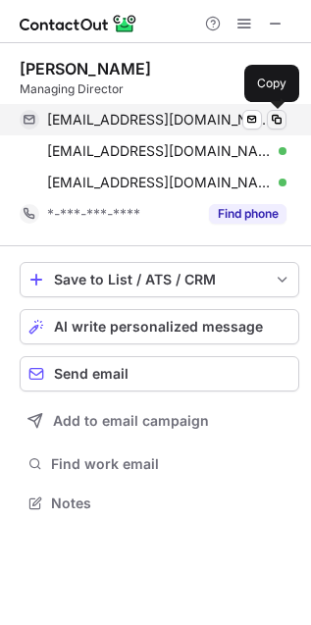 The height and width of the screenshot is (625, 311). Describe the element at coordinates (159, 280) in the screenshot. I see `button: save-profile-one-click` at that location.